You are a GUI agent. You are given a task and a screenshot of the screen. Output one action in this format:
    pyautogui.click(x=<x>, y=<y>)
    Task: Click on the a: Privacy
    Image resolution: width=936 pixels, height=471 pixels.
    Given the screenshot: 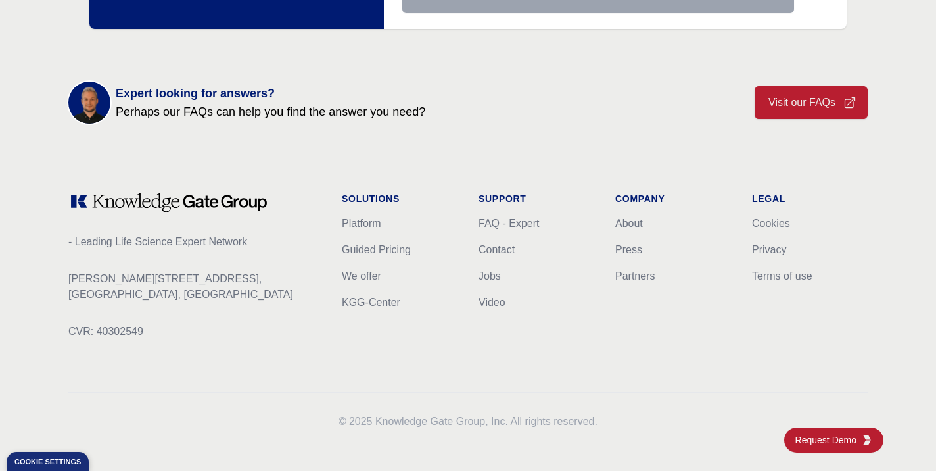 What is the action you would take?
    pyautogui.click(x=769, y=249)
    